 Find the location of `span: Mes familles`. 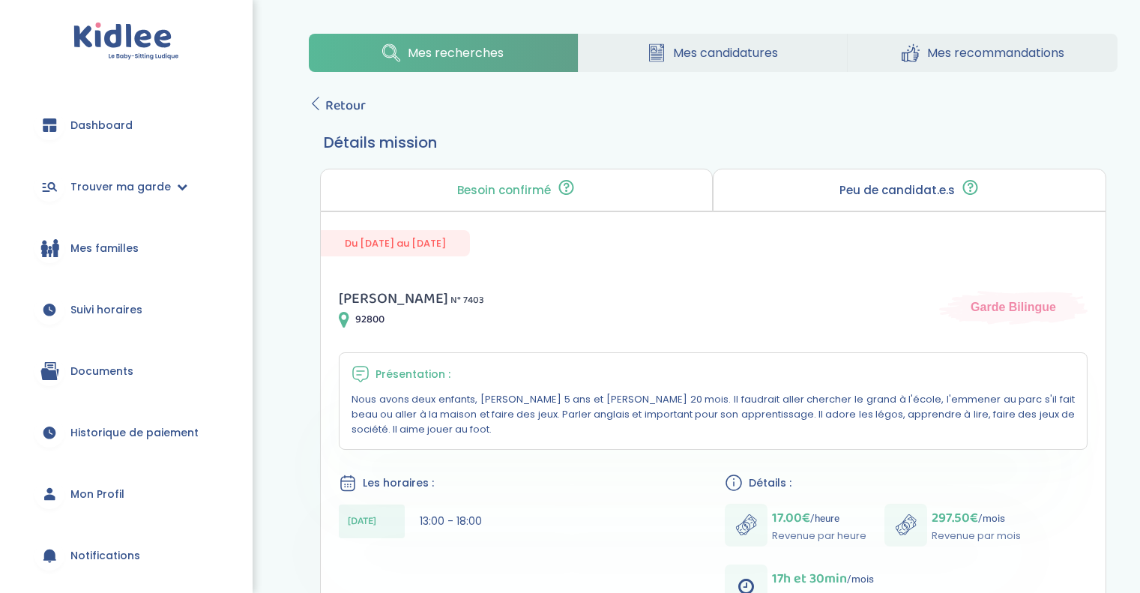

span: Mes familles is located at coordinates (104, 248).